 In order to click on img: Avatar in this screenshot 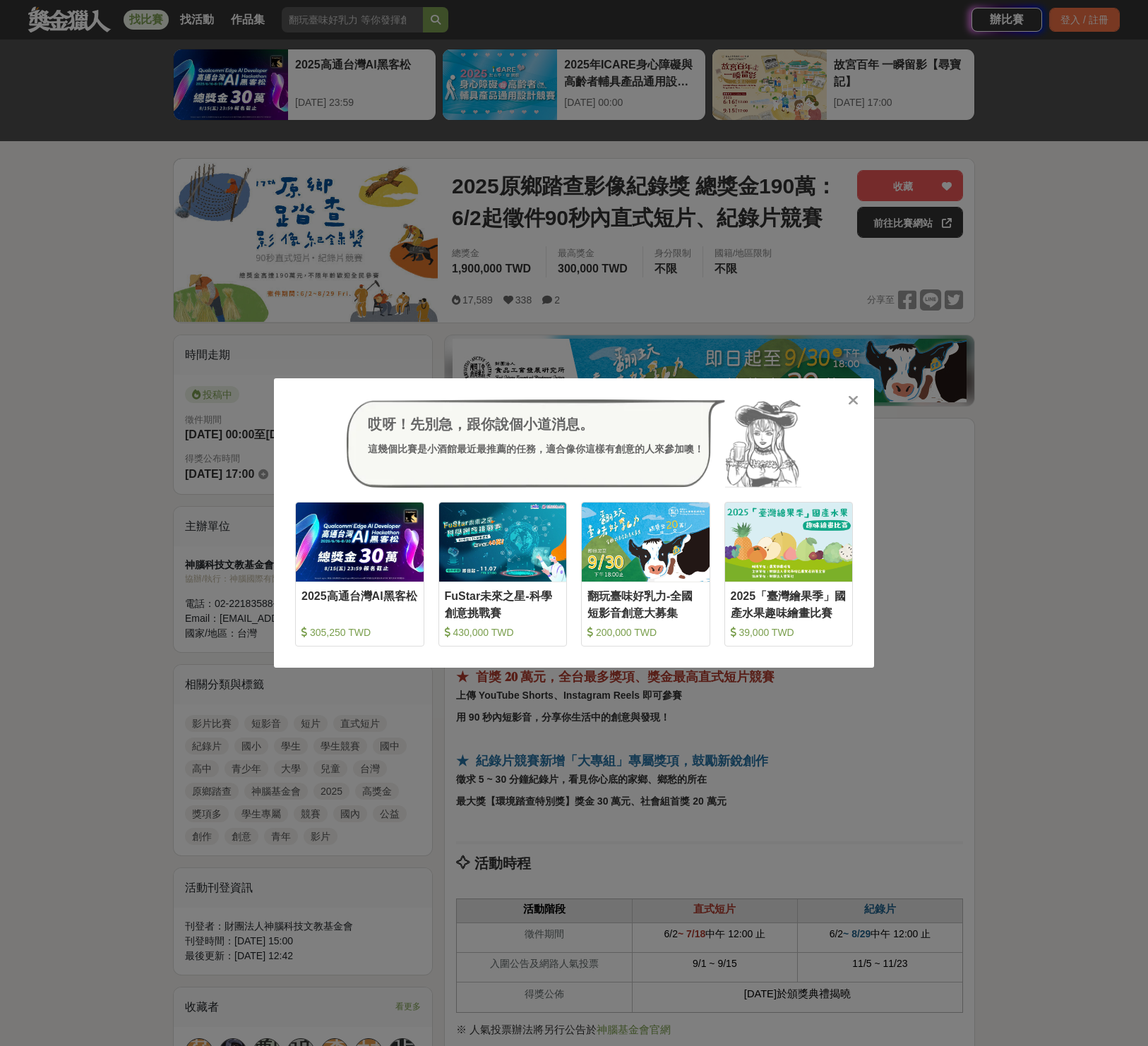, I will do `click(763, 444)`.